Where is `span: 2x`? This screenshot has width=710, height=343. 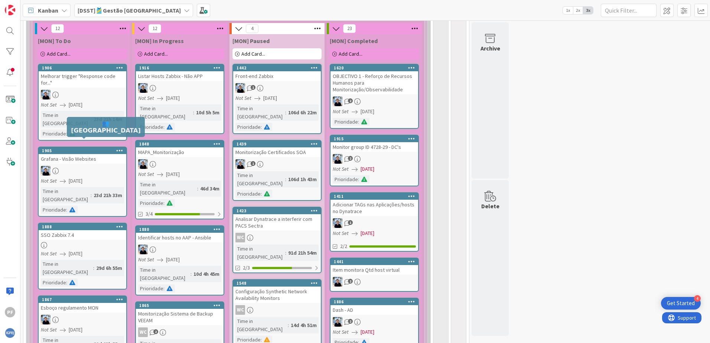 span: 2x is located at coordinates (578, 10).